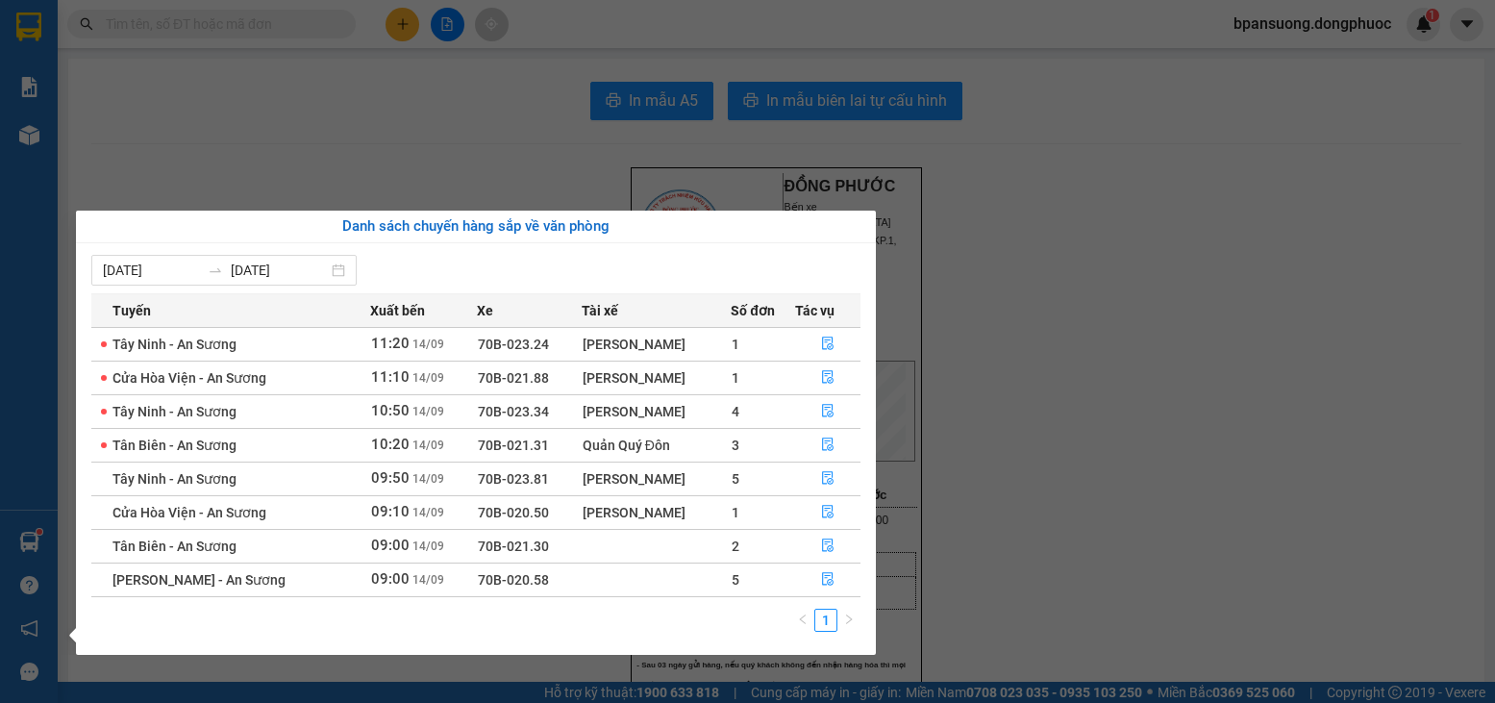 The width and height of the screenshot is (1495, 703). I want to click on img: logo, so click(49, 54).